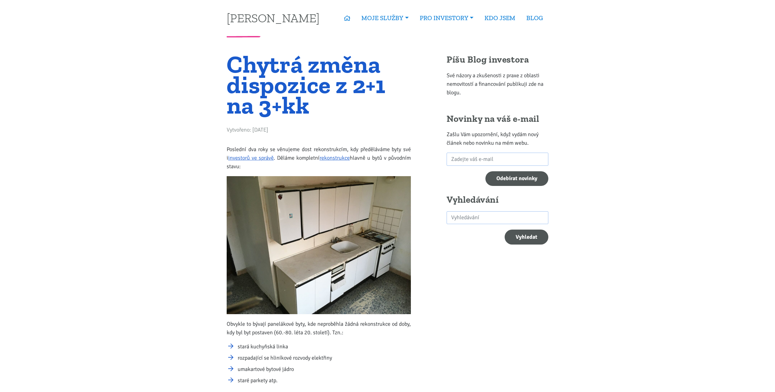  Describe the element at coordinates (535, 18) in the screenshot. I see `a: BLOG` at that location.